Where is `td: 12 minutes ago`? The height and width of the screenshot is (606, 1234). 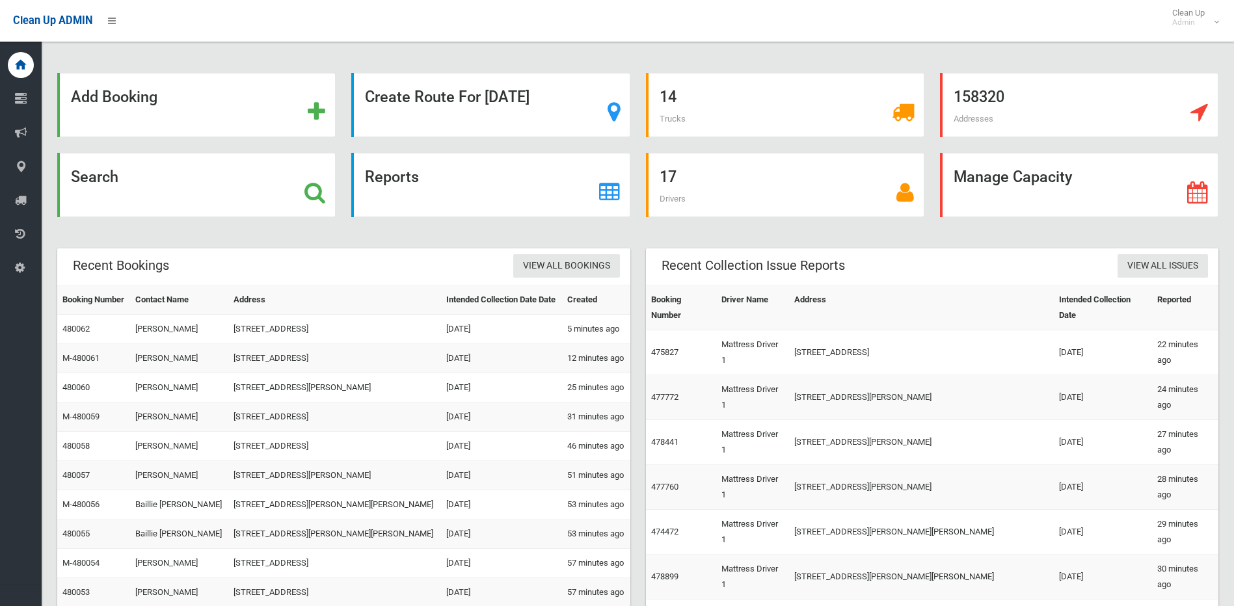 td: 12 minutes ago is located at coordinates (596, 358).